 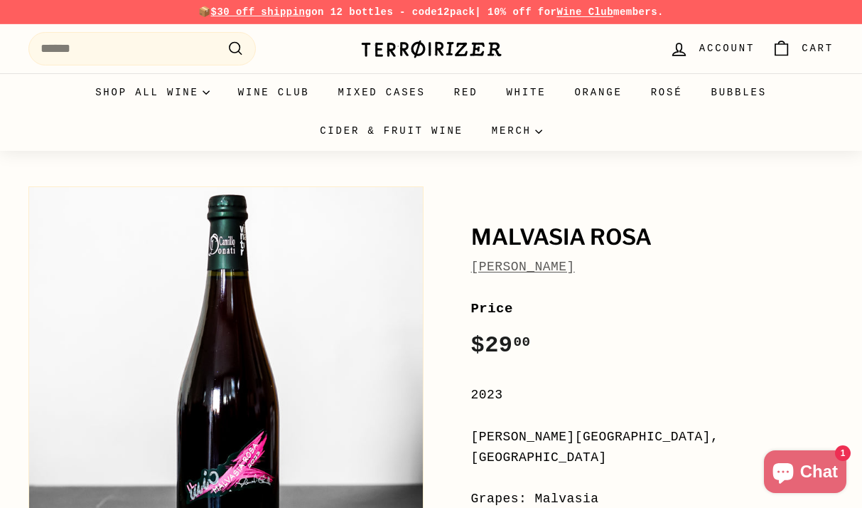 What do you see at coordinates (818, 48) in the screenshot?
I see `span: Cart` at bounding box center [818, 48].